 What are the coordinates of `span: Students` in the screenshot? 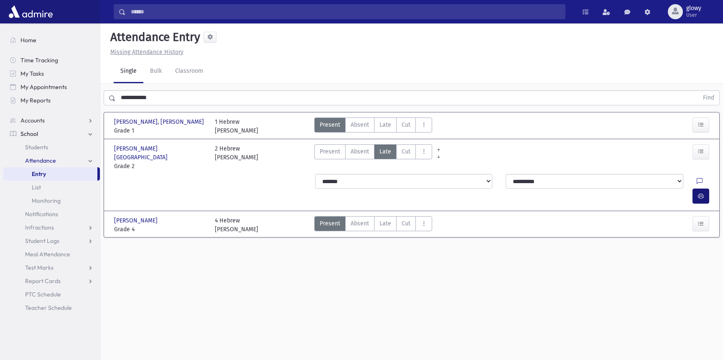 It's located at (36, 147).